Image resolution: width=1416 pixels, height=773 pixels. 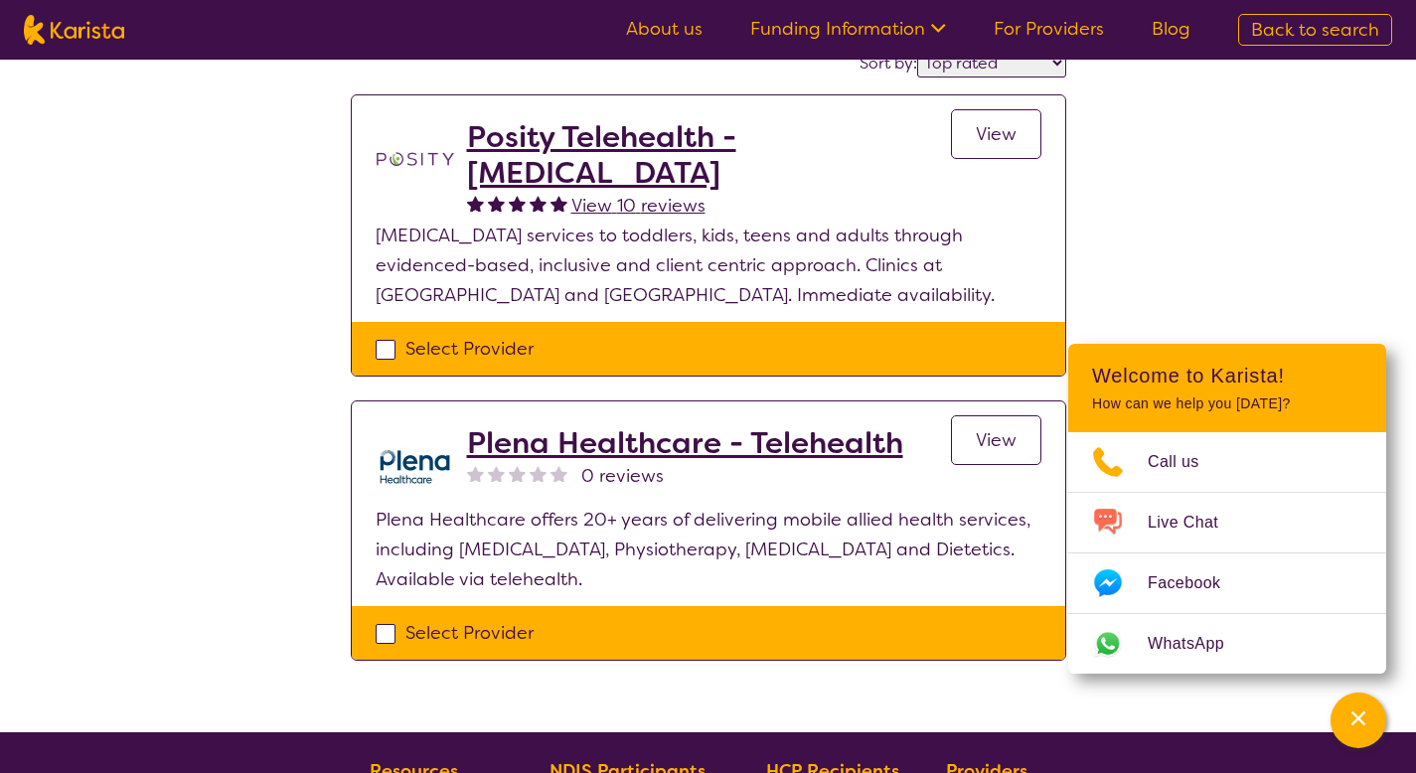 I want to click on span: 0 reviews, so click(x=622, y=476).